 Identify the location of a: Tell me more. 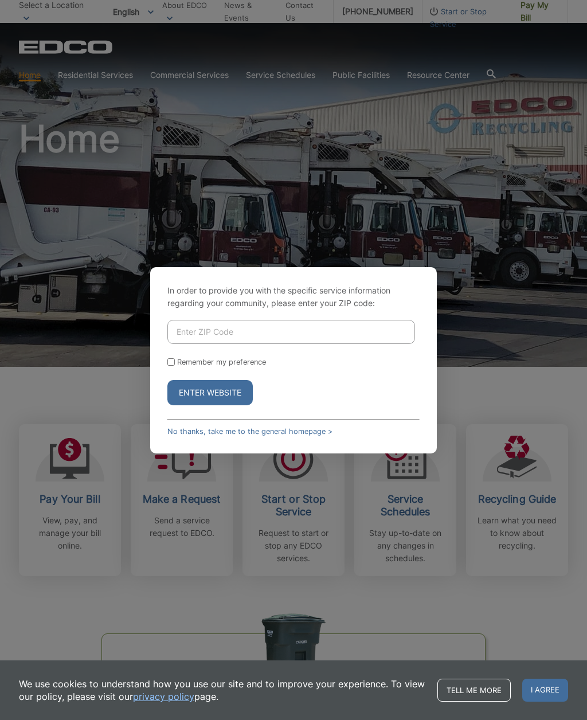
(474, 690).